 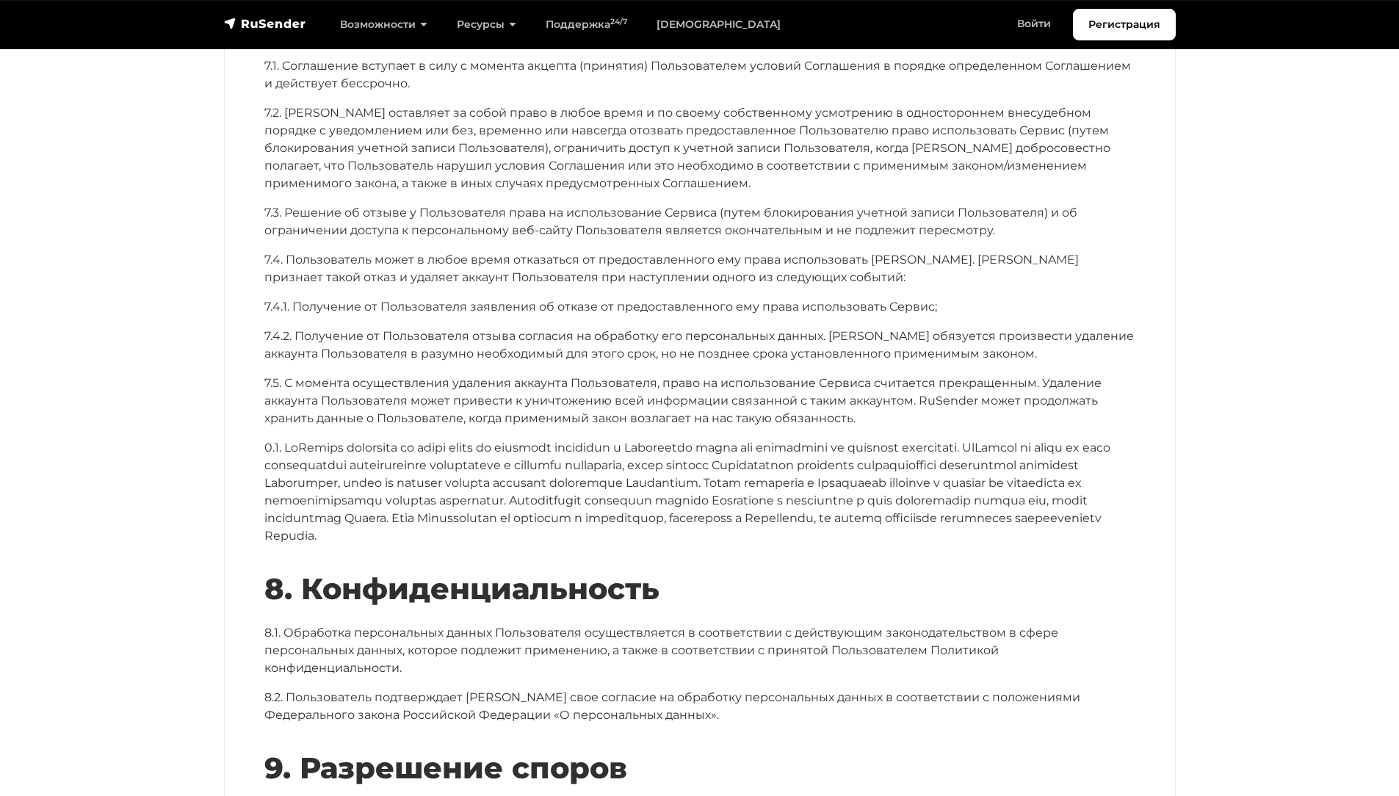 I want to click on a: Регистрация, so click(x=1124, y=24).